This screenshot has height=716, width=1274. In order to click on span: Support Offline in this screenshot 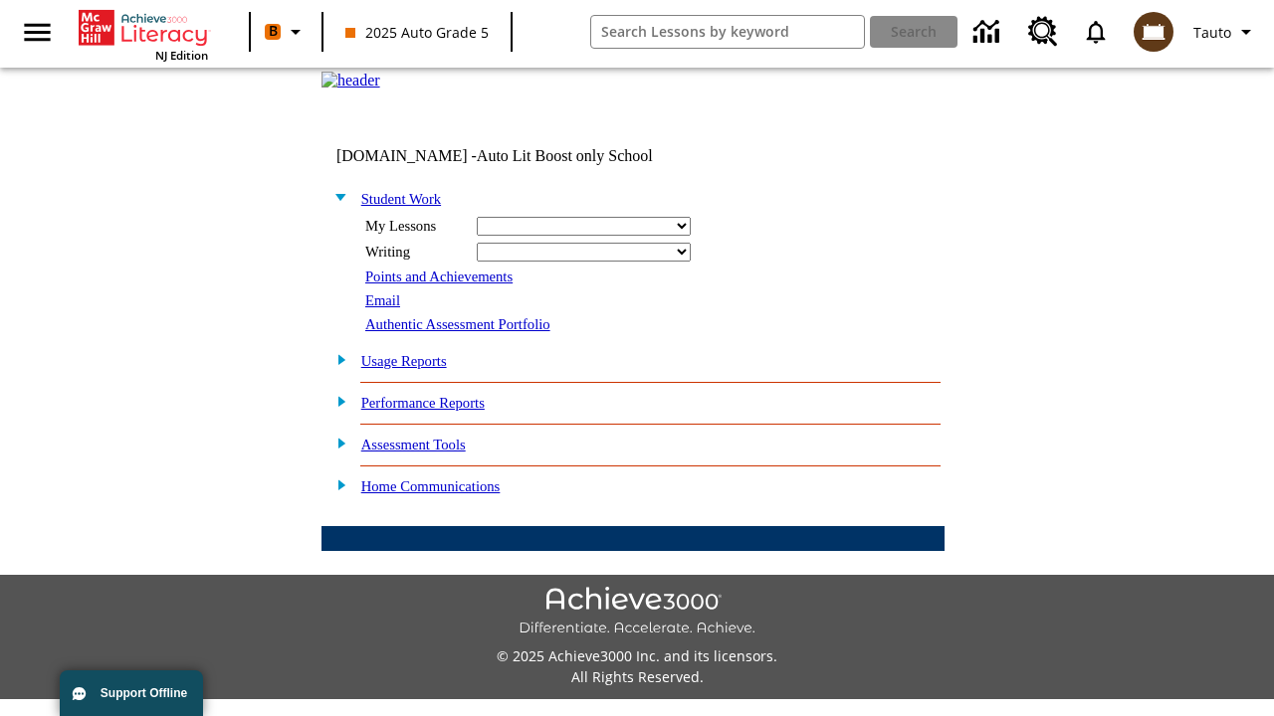, I will do `click(143, 693)`.